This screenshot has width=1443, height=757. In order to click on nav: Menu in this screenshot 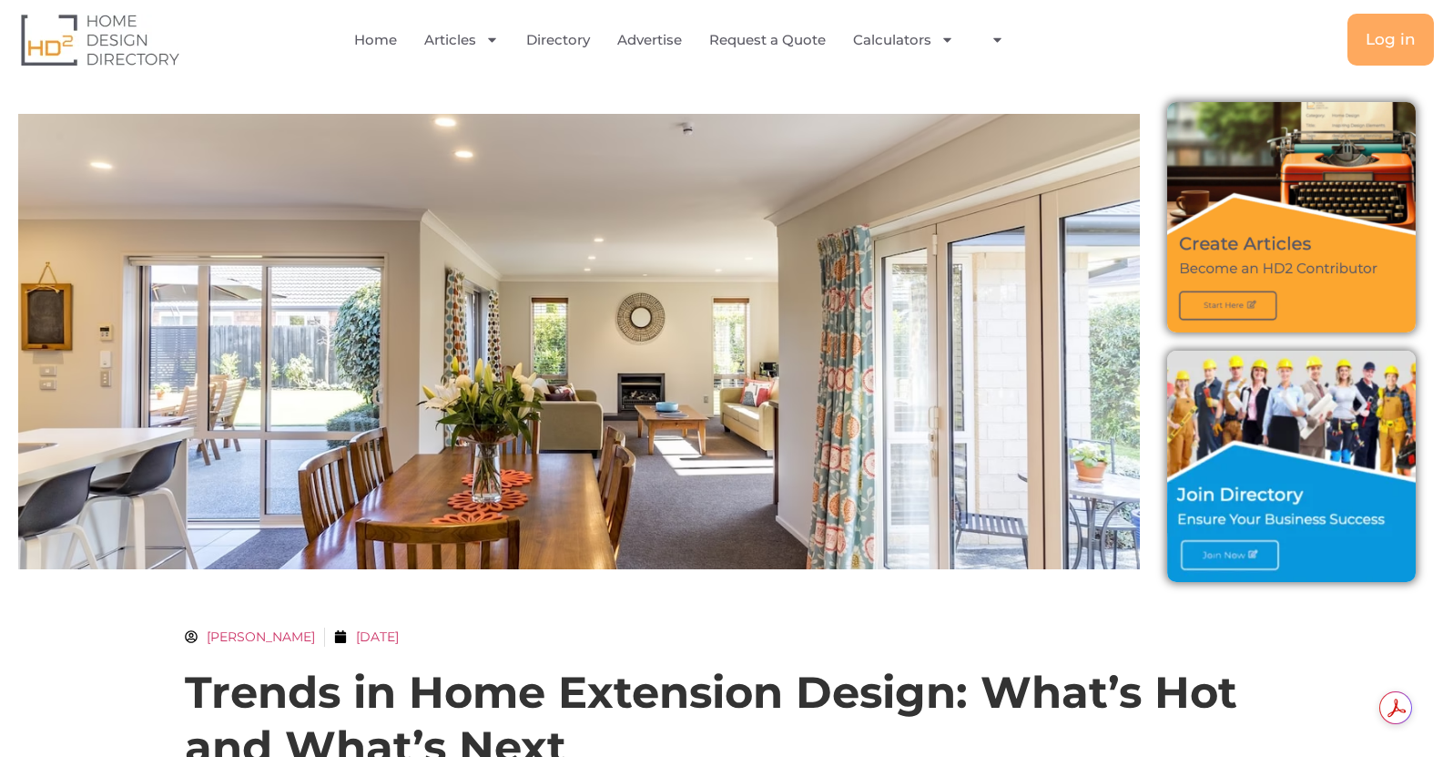, I will do `click(686, 40)`.